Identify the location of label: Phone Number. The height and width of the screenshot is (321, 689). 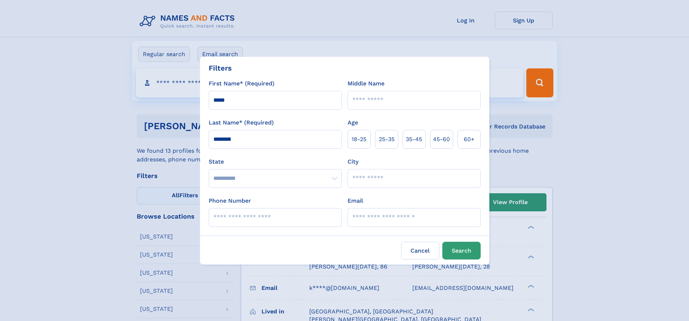
(230, 201).